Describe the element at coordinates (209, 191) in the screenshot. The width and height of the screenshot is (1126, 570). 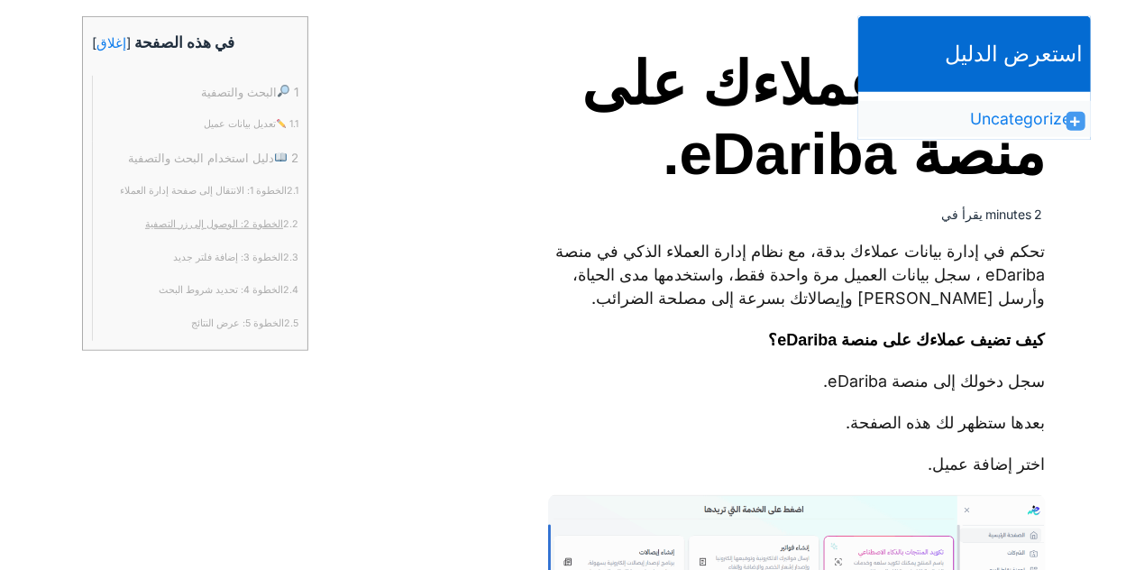
I see `a: 2.1الخطوة 1: الانتقال إلى صفحة إدارة العملاء` at that location.